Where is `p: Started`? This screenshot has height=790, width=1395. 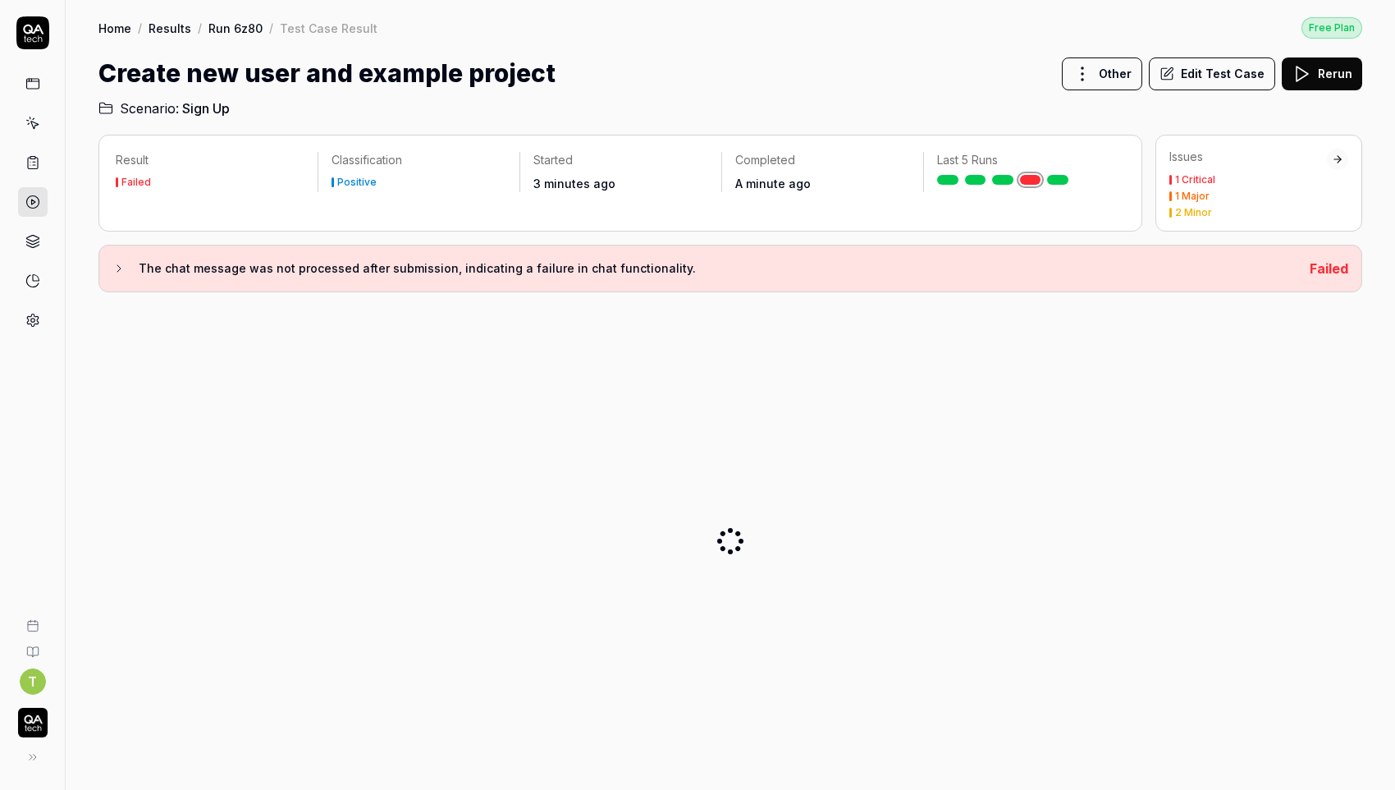 p: Started is located at coordinates (620, 160).